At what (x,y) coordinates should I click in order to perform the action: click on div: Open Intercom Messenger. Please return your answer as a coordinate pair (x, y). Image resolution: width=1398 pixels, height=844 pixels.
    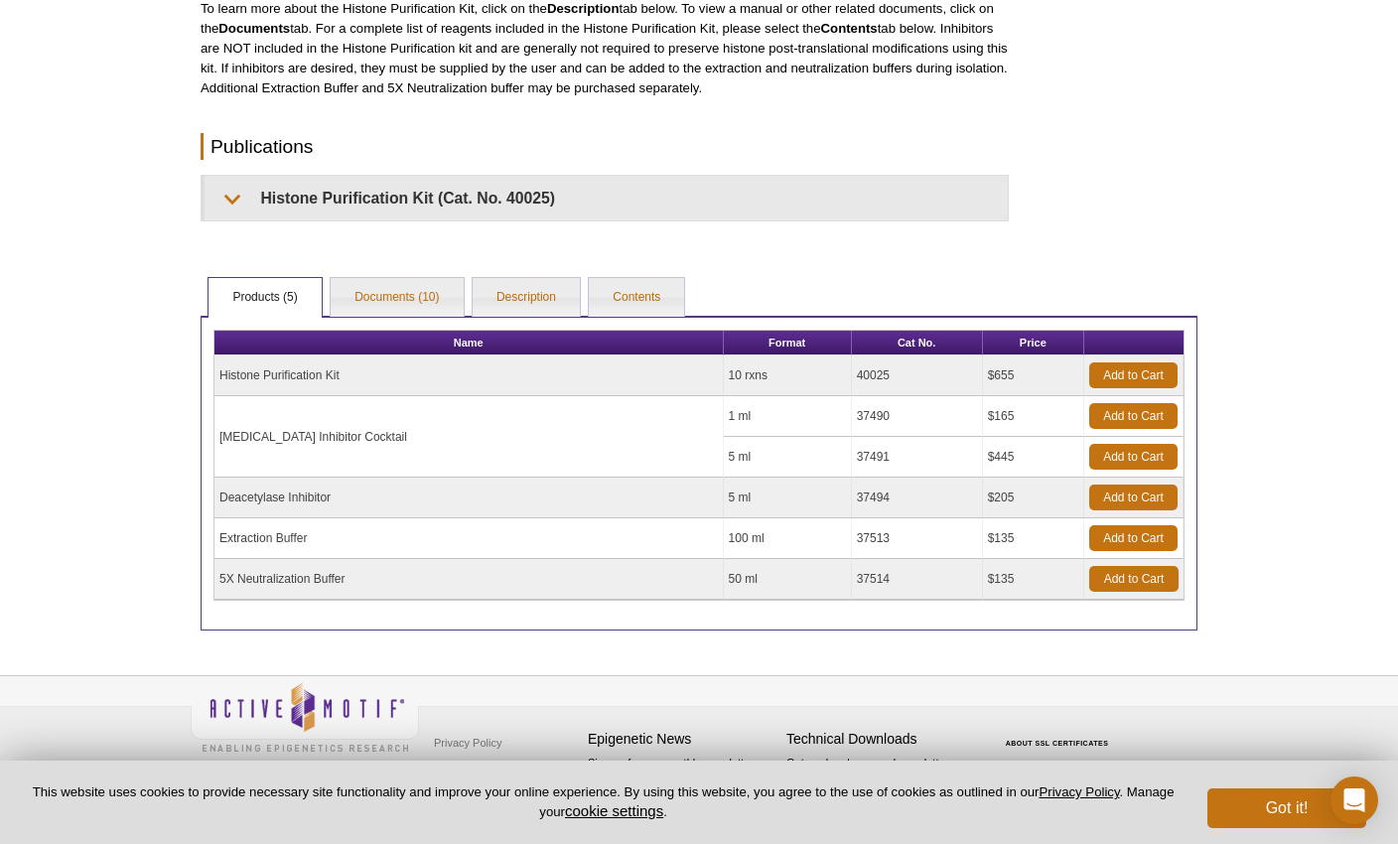
    Looking at the image, I should click on (1354, 800).